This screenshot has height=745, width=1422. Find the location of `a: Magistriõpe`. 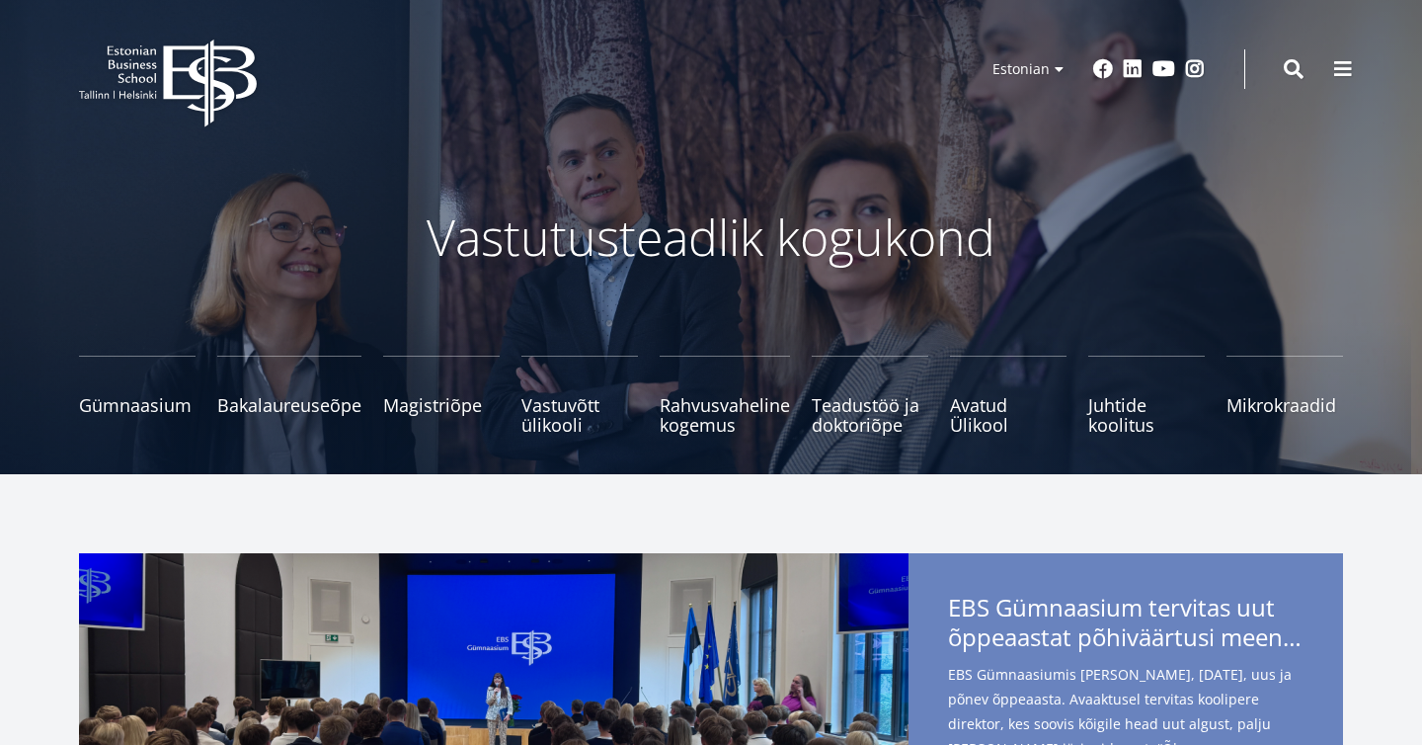

a: Magistriõpe is located at coordinates (441, 395).